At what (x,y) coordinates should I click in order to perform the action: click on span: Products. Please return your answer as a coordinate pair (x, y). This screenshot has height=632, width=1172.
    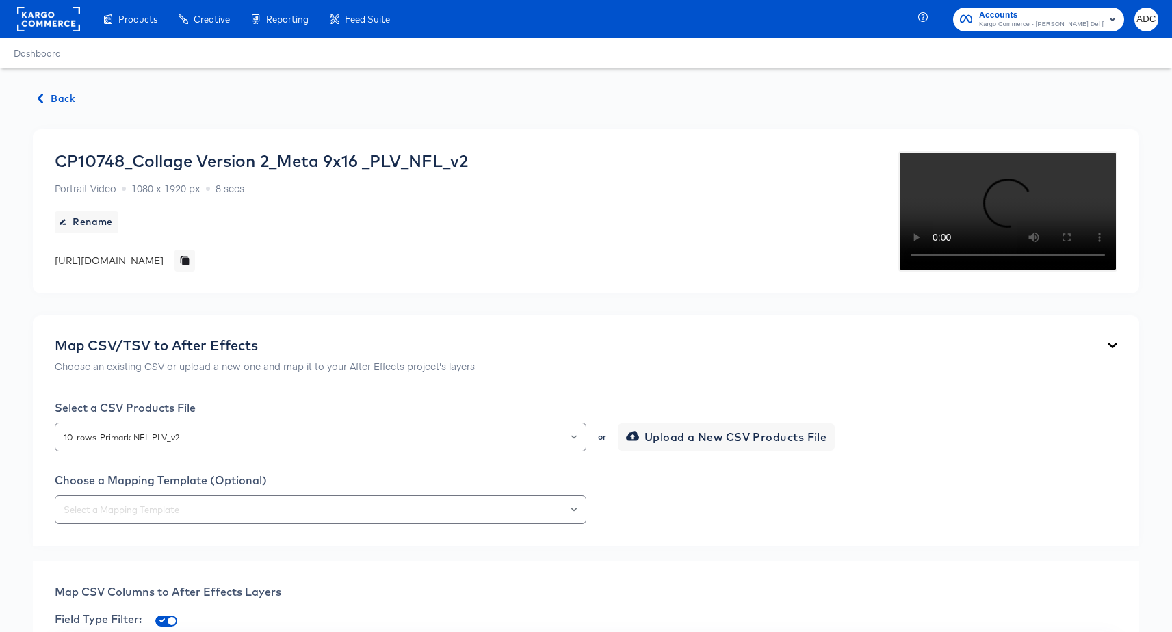
    Looking at the image, I should click on (137, 19).